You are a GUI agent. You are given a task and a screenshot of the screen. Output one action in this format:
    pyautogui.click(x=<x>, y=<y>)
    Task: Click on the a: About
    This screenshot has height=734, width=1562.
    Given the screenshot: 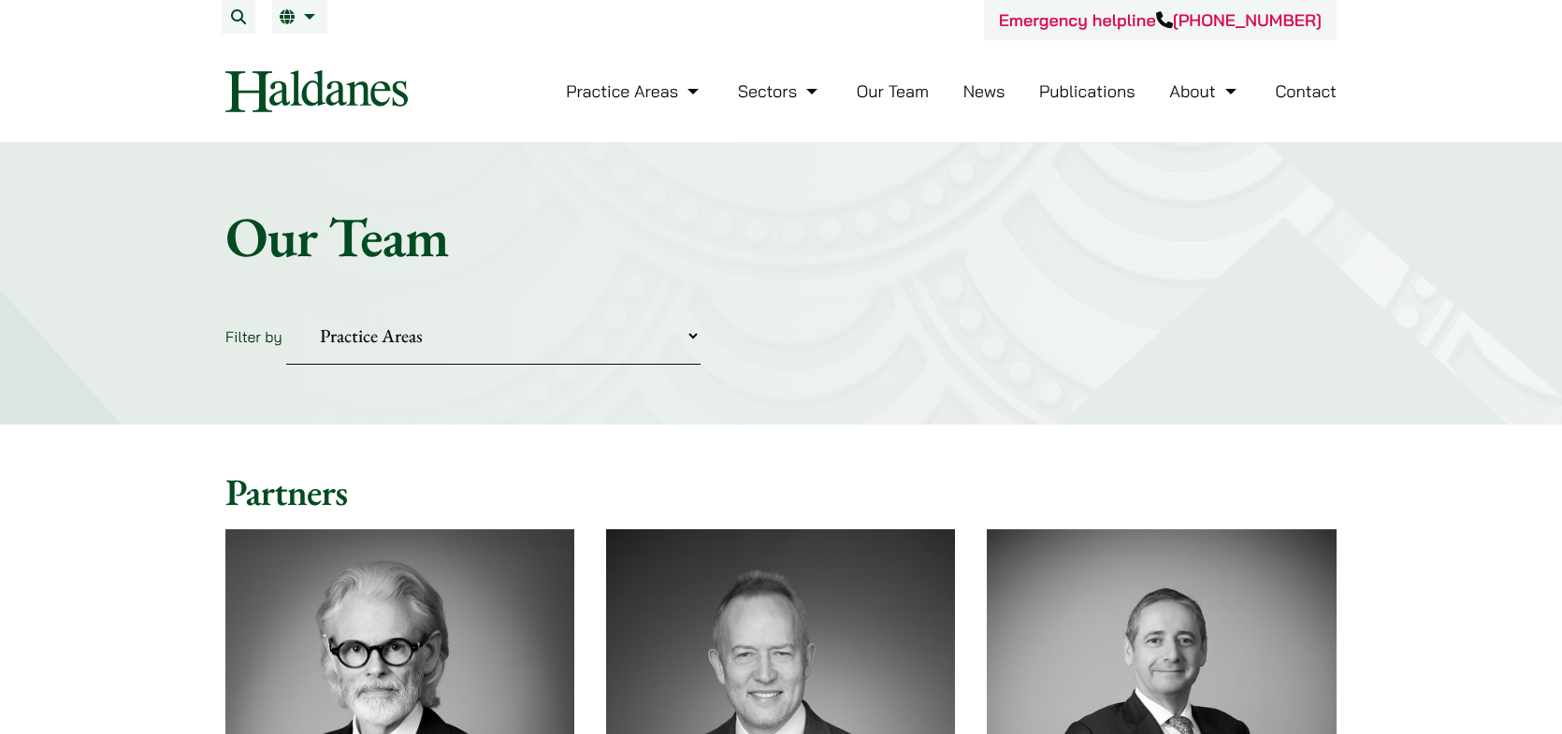 What is the action you would take?
    pyautogui.click(x=1205, y=91)
    